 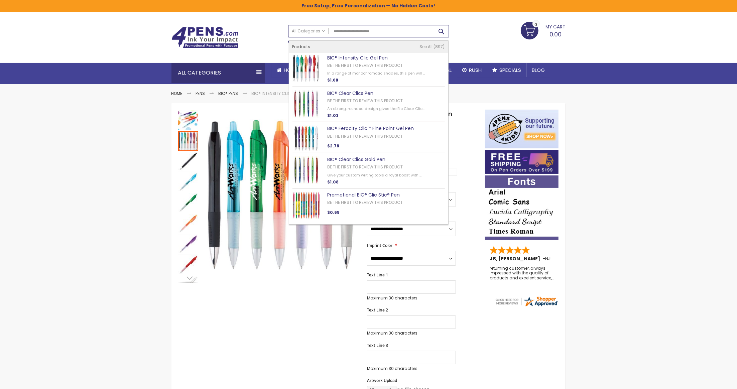 I want to click on img: Promotional BIC® Clic Stic® Pen, so click(x=306, y=206).